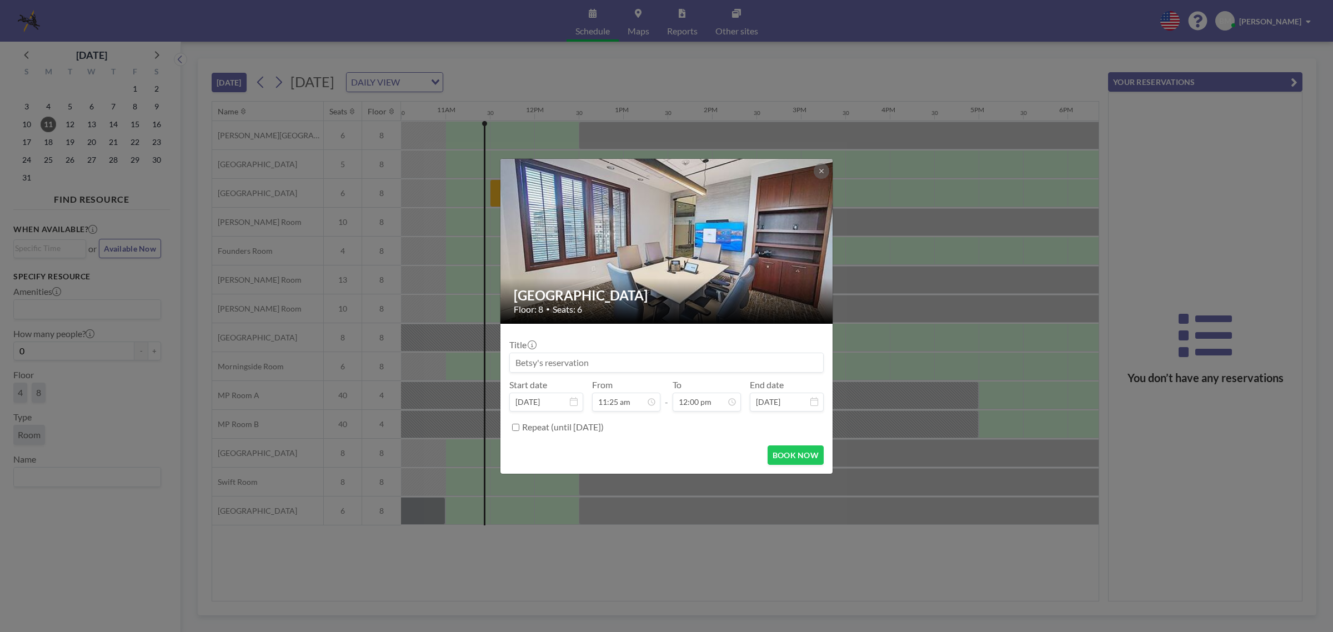 Image resolution: width=1333 pixels, height=632 pixels. I want to click on label: To, so click(677, 385).